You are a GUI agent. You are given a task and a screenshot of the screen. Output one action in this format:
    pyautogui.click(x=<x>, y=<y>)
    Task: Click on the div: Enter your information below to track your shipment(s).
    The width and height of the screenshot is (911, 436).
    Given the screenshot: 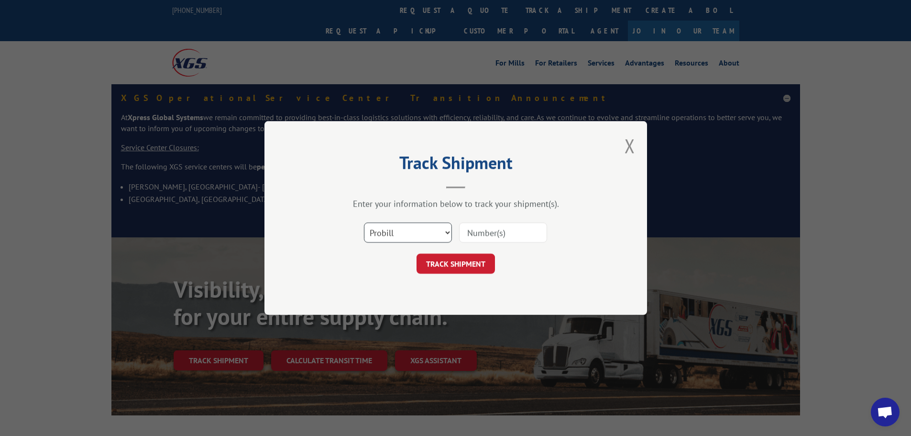 What is the action you would take?
    pyautogui.click(x=456, y=203)
    